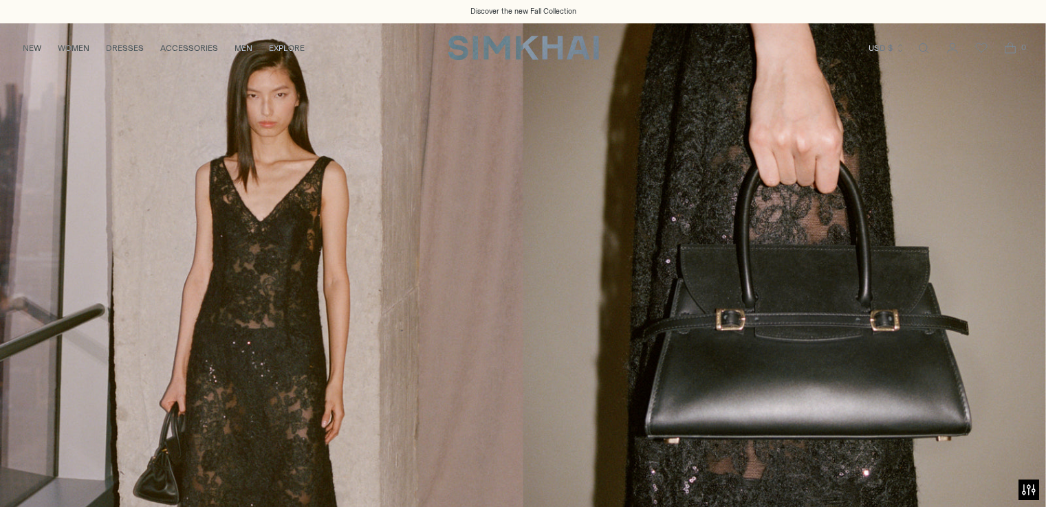 The image size is (1046, 507). Describe the element at coordinates (523, 12) in the screenshot. I see `h3: Discover the new Fall Collection` at that location.